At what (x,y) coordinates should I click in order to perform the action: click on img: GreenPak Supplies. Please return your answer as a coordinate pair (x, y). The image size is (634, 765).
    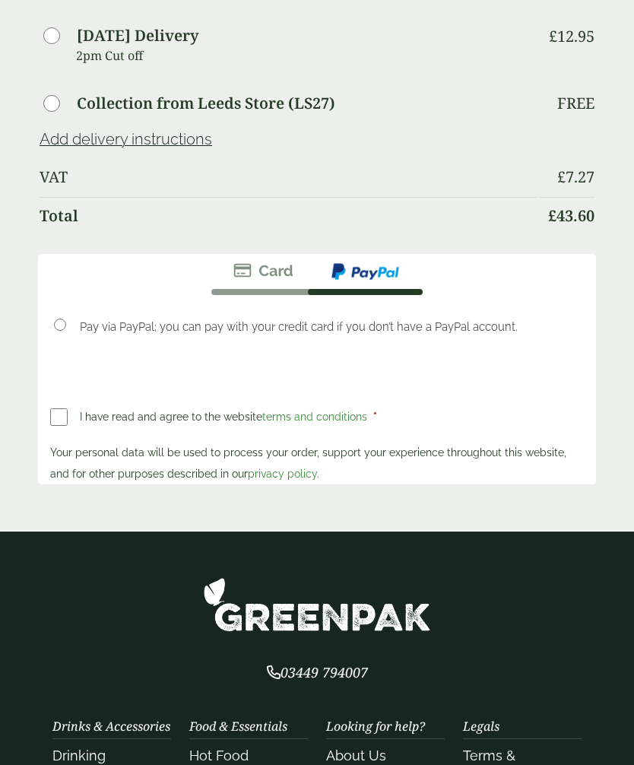
    Looking at the image, I should click on (317, 605).